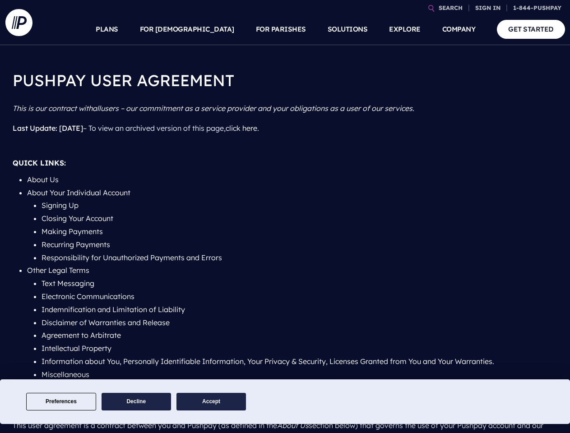 This screenshot has height=433, width=570. Describe the element at coordinates (77, 219) in the screenshot. I see `a: Closing Your Account` at that location.